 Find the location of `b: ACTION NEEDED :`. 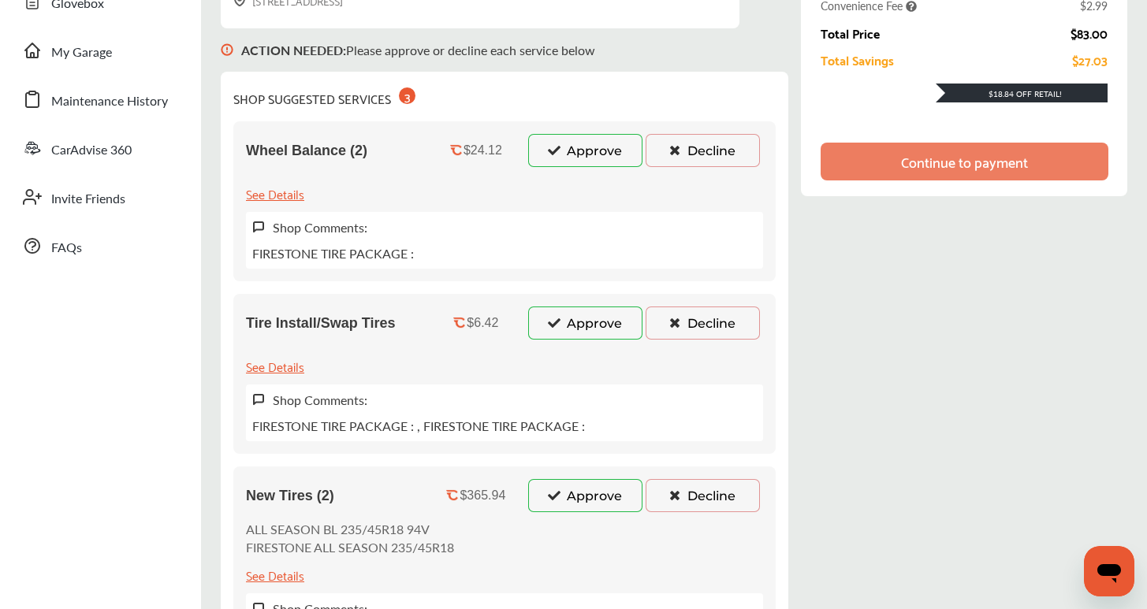

b: ACTION NEEDED : is located at coordinates (293, 50).